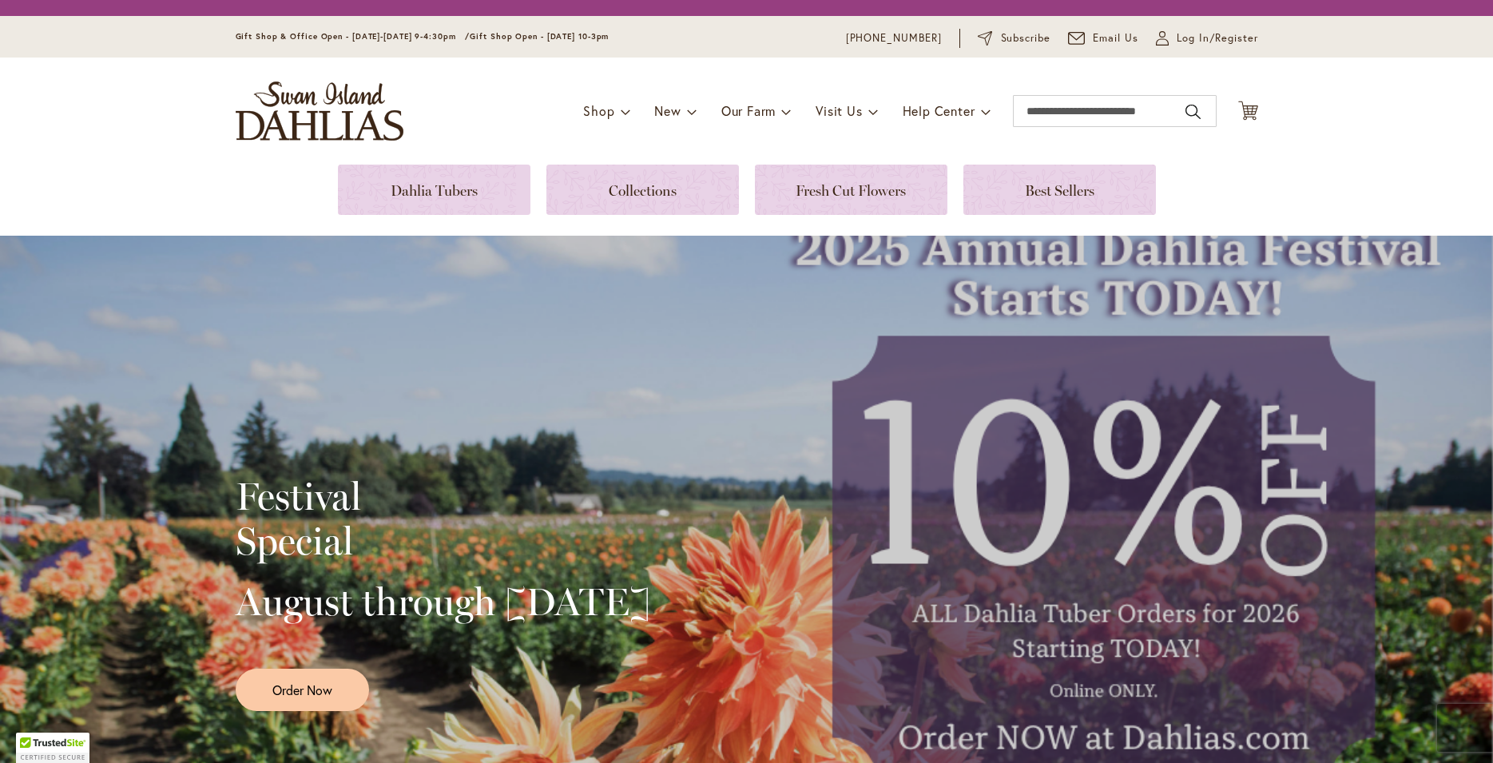 This screenshot has width=1493, height=763. What do you see at coordinates (667, 110) in the screenshot?
I see `span: New` at bounding box center [667, 110].